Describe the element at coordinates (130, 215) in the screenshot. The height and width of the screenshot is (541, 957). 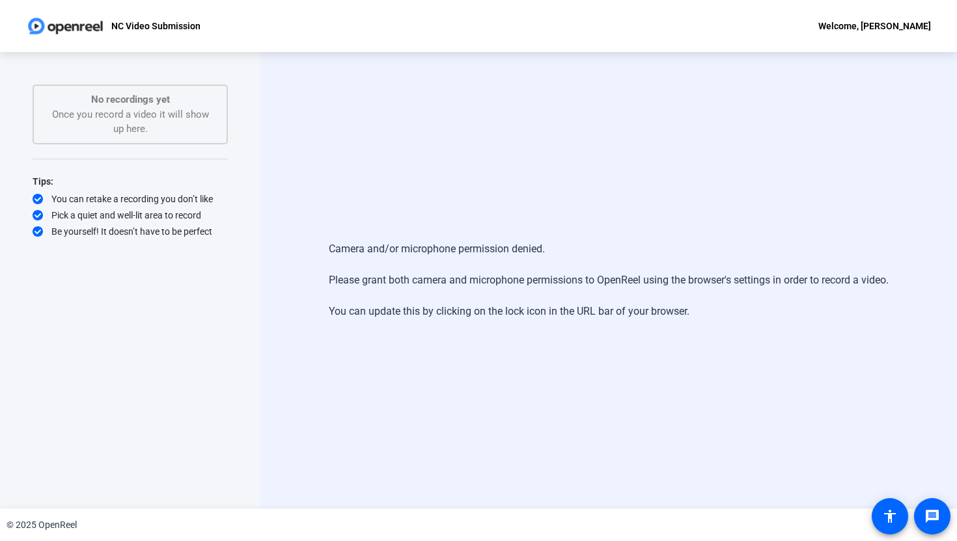
I see `div: Pick a quiet and well-lit area to record` at that location.